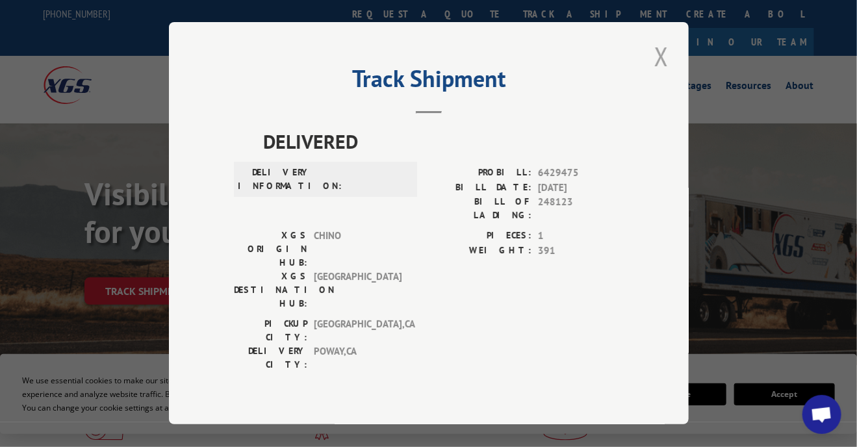  I want to click on span: DELIVERED, so click(443, 141).